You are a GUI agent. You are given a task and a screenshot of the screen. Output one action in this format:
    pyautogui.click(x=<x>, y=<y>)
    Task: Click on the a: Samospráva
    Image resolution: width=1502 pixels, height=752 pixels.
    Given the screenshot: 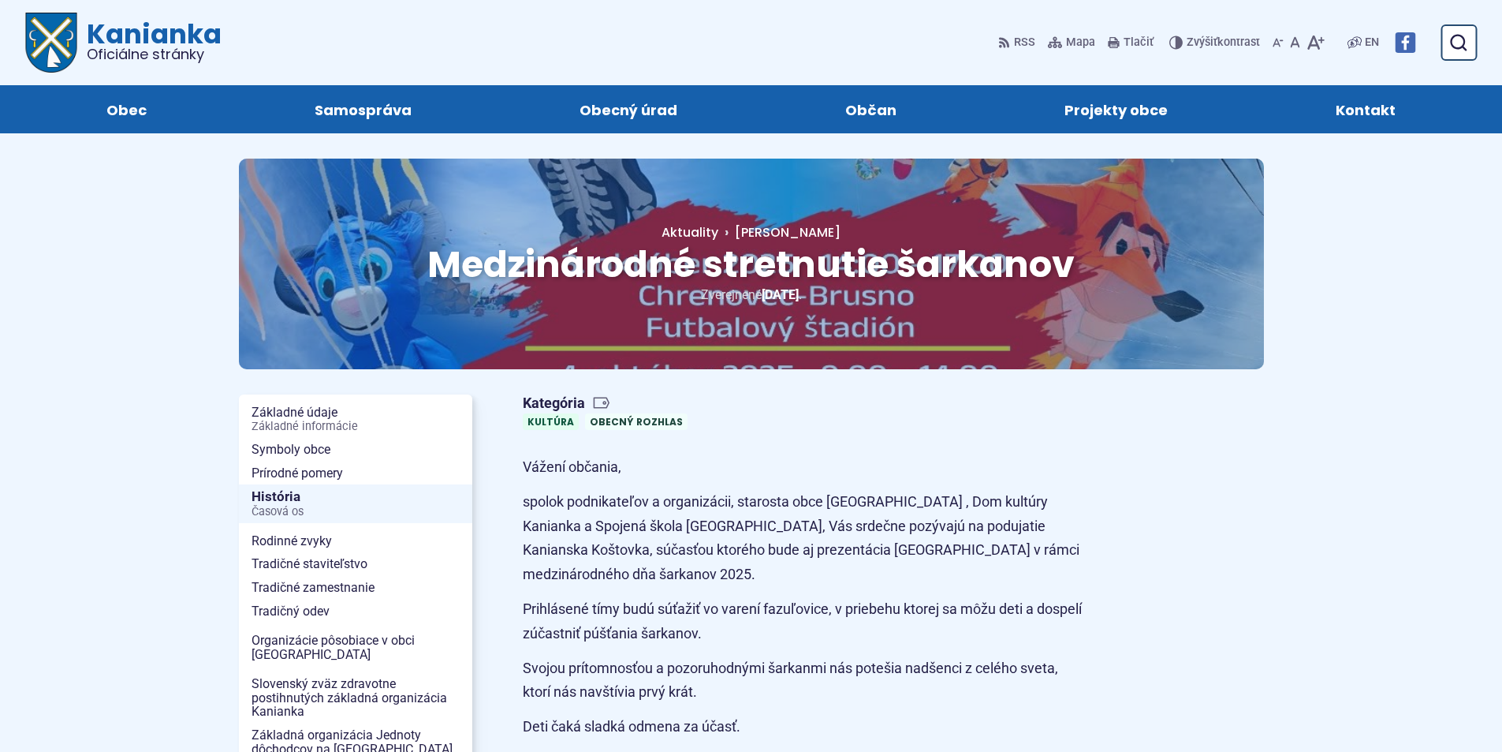 What is the action you would take?
    pyautogui.click(x=363, y=109)
    